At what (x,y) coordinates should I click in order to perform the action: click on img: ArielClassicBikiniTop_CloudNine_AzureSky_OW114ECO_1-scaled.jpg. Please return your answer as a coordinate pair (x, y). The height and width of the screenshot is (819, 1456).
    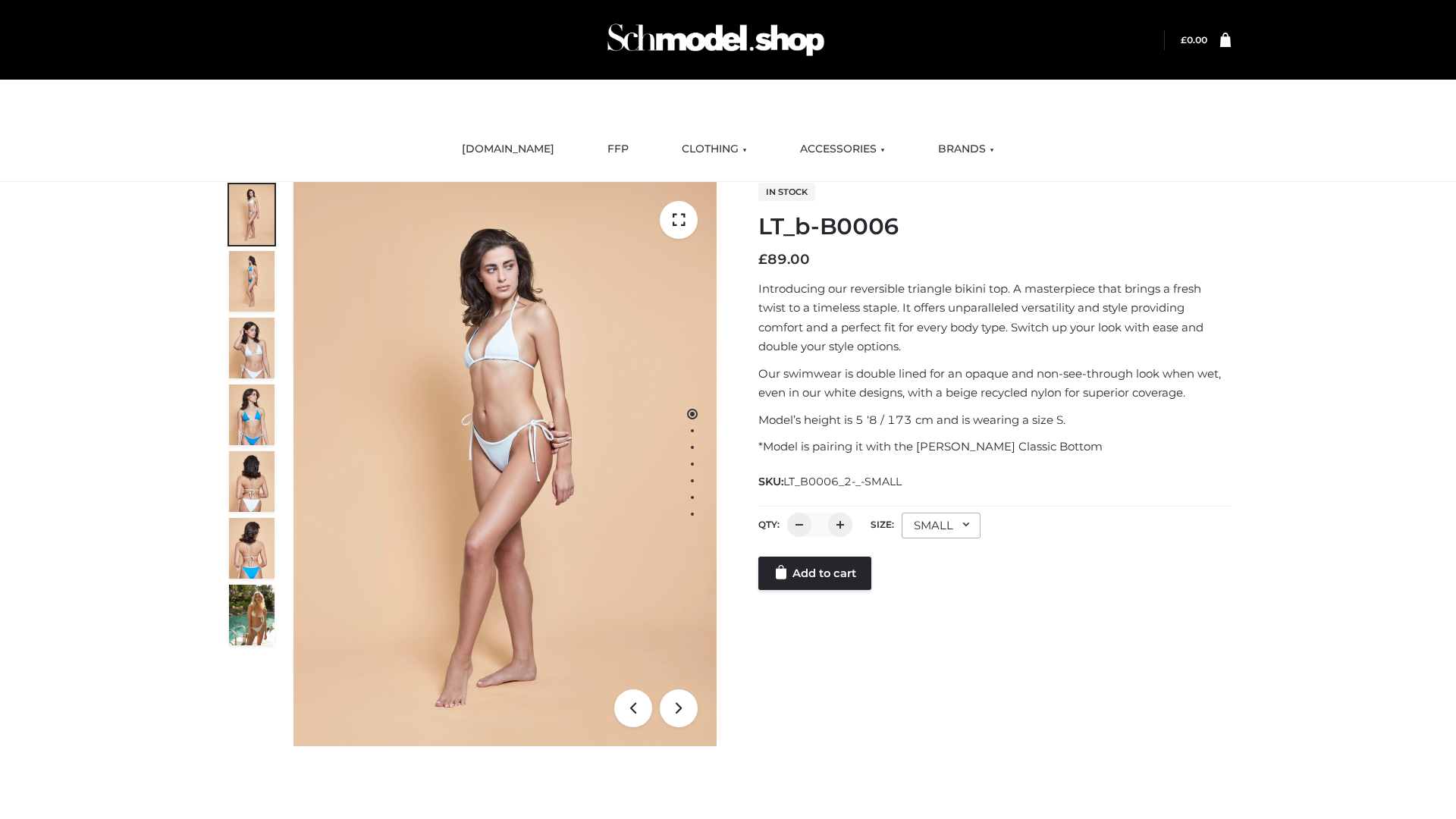
    Looking at the image, I should click on (252, 215).